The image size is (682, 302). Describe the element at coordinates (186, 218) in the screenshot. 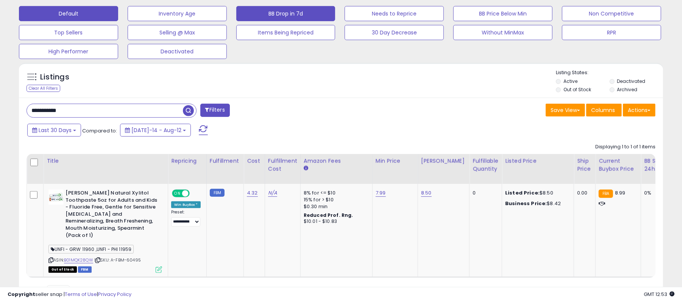

I see `div: Preset:` at that location.